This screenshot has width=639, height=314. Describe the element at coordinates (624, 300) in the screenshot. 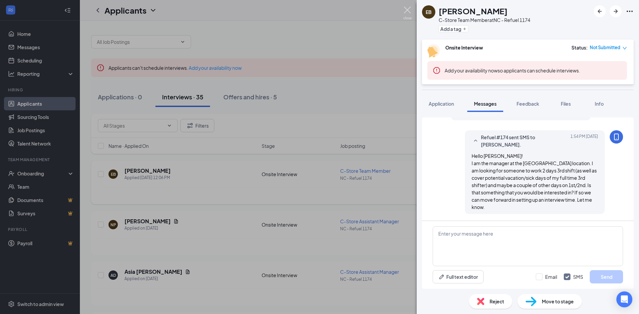

I see `div: Open Intercom Messenger` at that location.